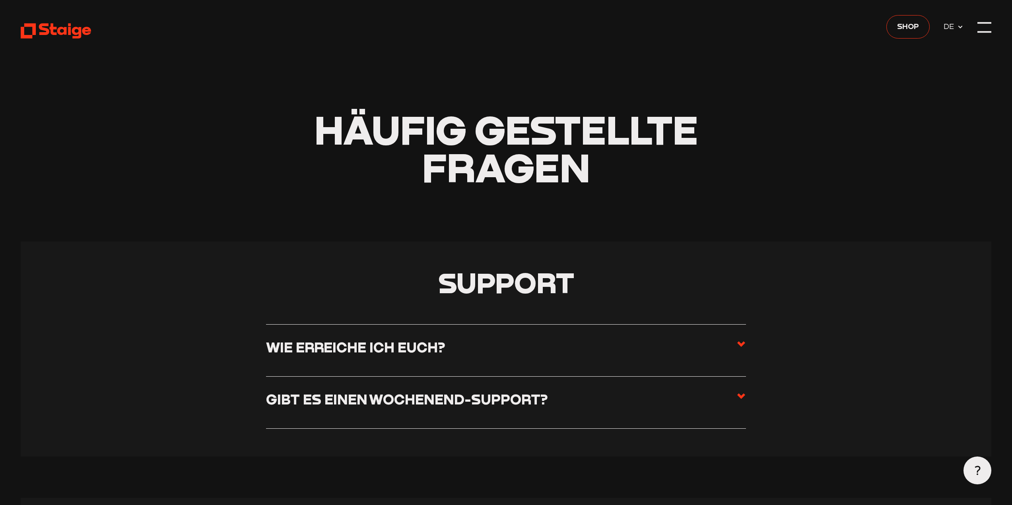  I want to click on span: Häufig gestellte Fragen, so click(506, 148).